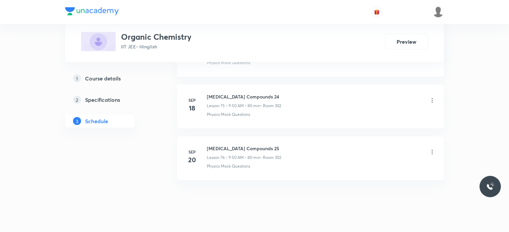 Image resolution: width=509 pixels, height=232 pixels. Describe the element at coordinates (234, 106) in the screenshot. I see `p: Lesson 75 • 9:50 AM • 80 min` at that location.